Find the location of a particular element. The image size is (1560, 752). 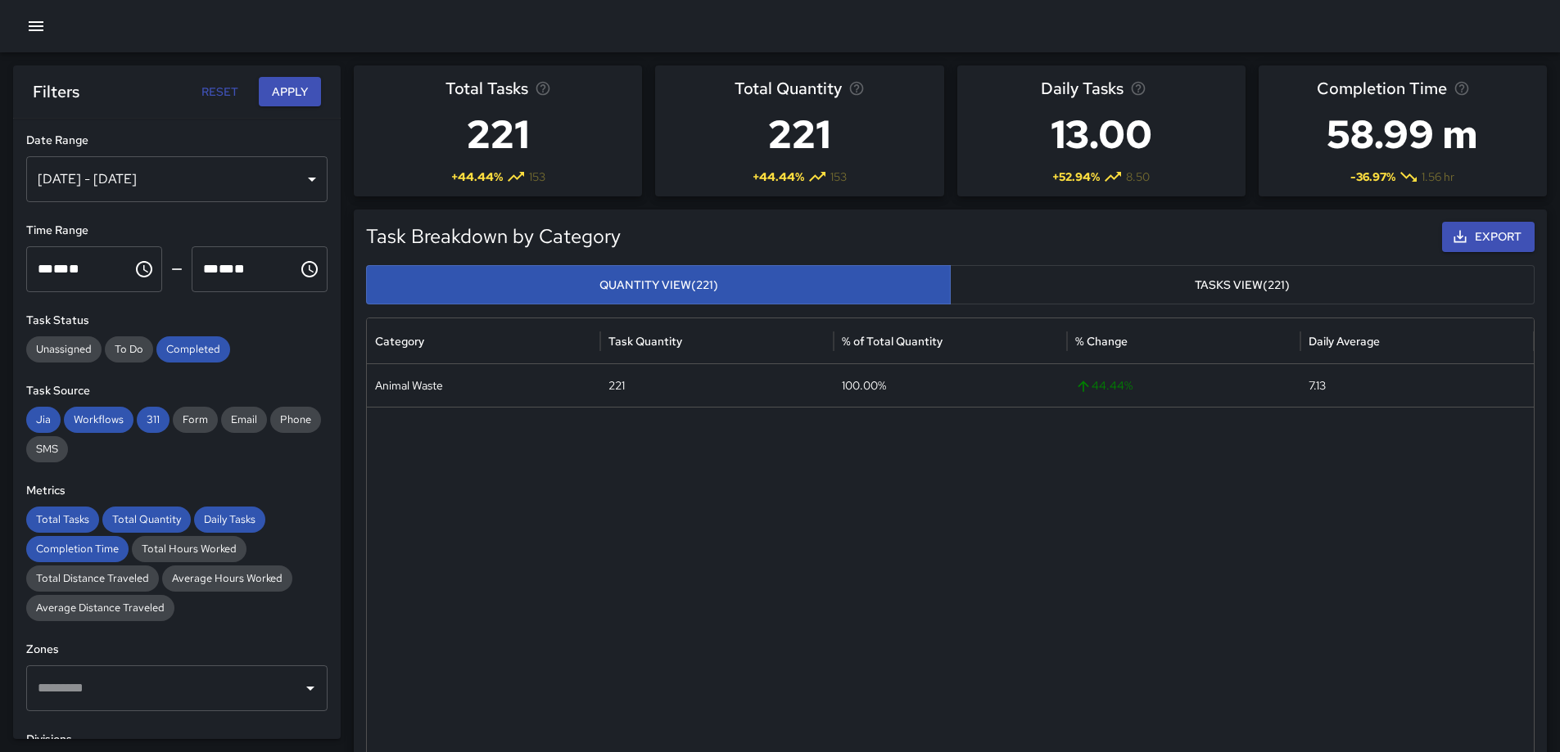

span: 311 is located at coordinates (153, 420).